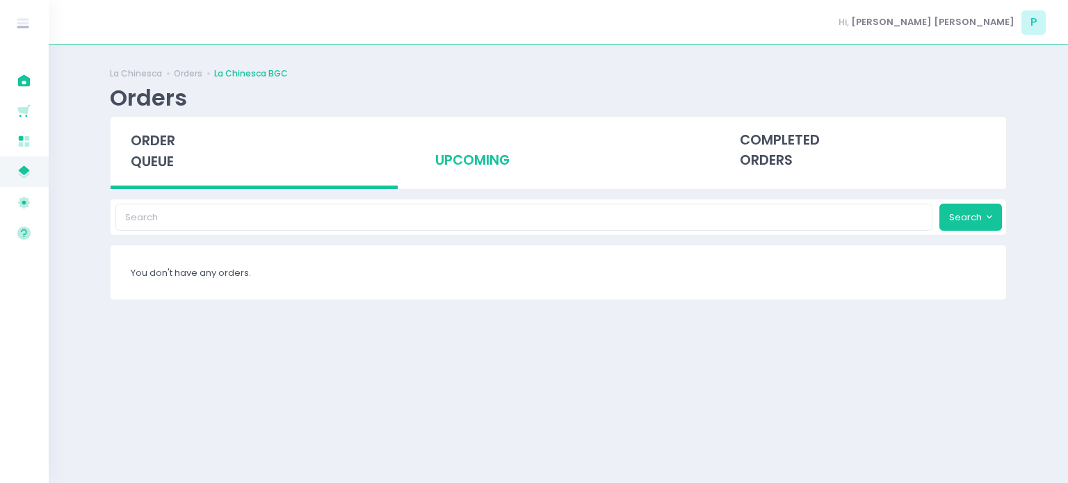 The width and height of the screenshot is (1068, 483). What do you see at coordinates (971, 217) in the screenshot?
I see `button: Search` at bounding box center [971, 217].